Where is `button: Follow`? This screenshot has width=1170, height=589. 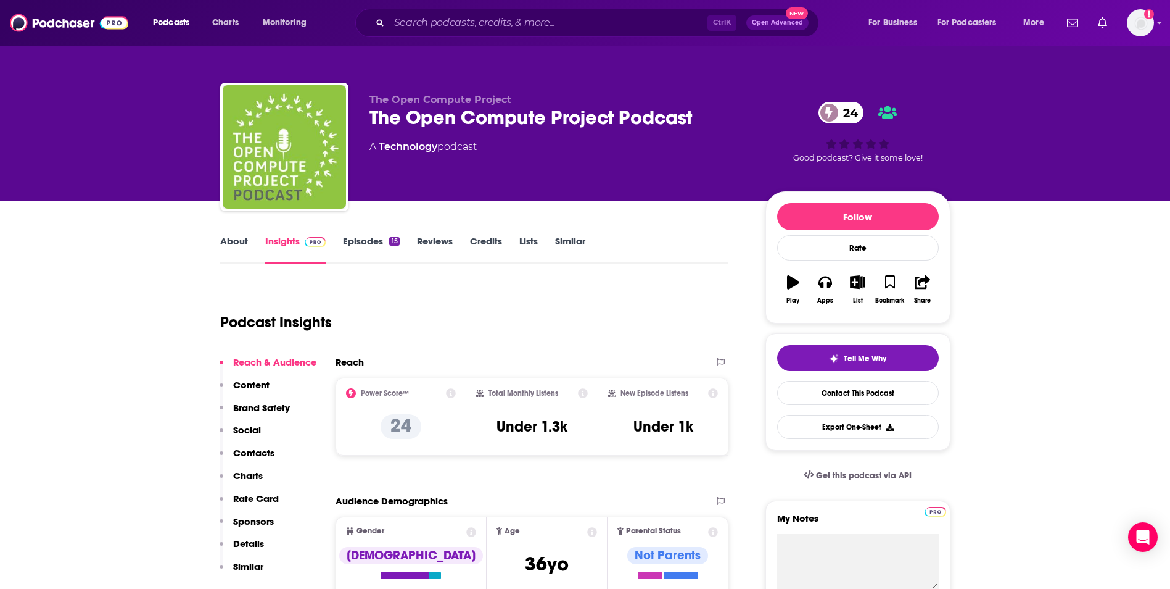 button: Follow is located at coordinates (858, 217).